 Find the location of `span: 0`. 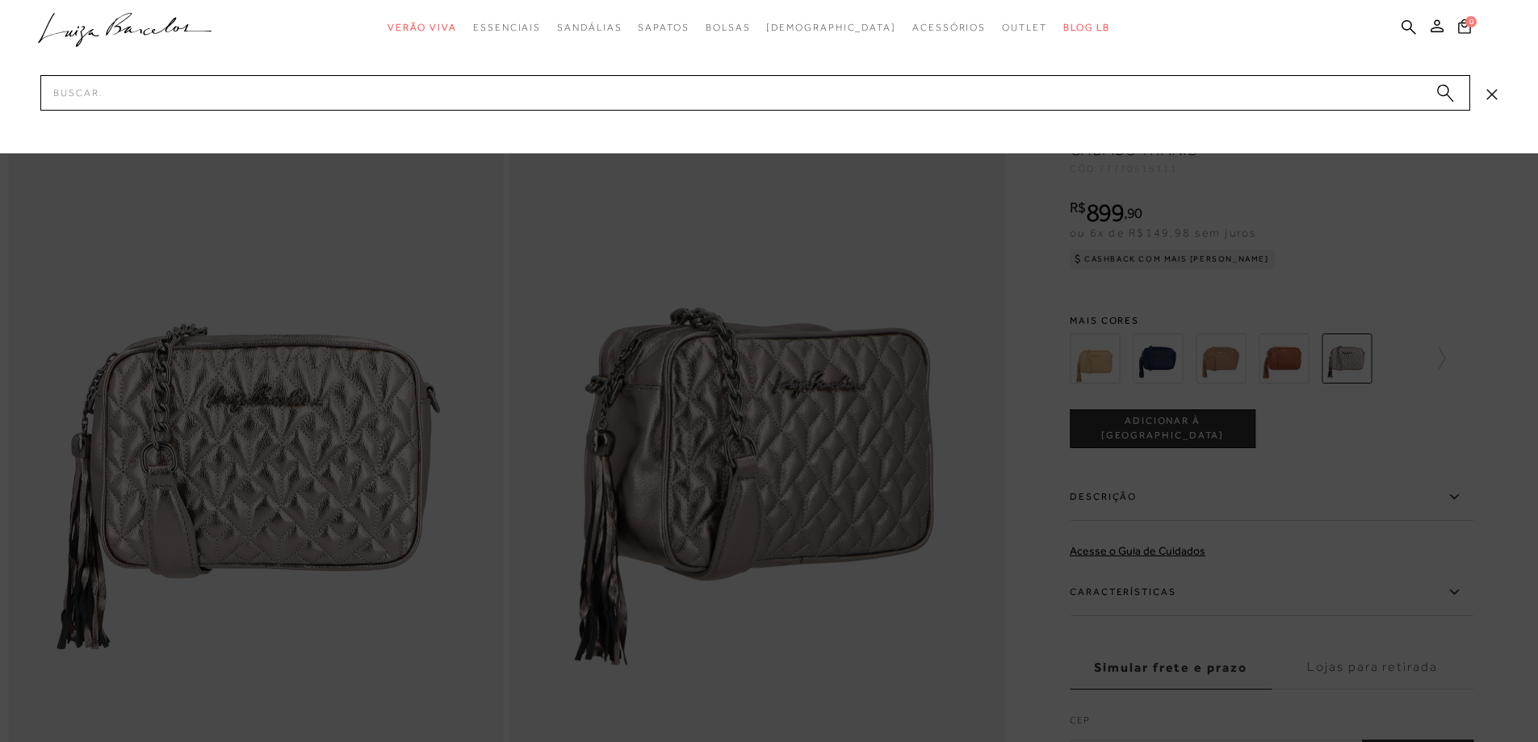

span: 0 is located at coordinates (1471, 22).